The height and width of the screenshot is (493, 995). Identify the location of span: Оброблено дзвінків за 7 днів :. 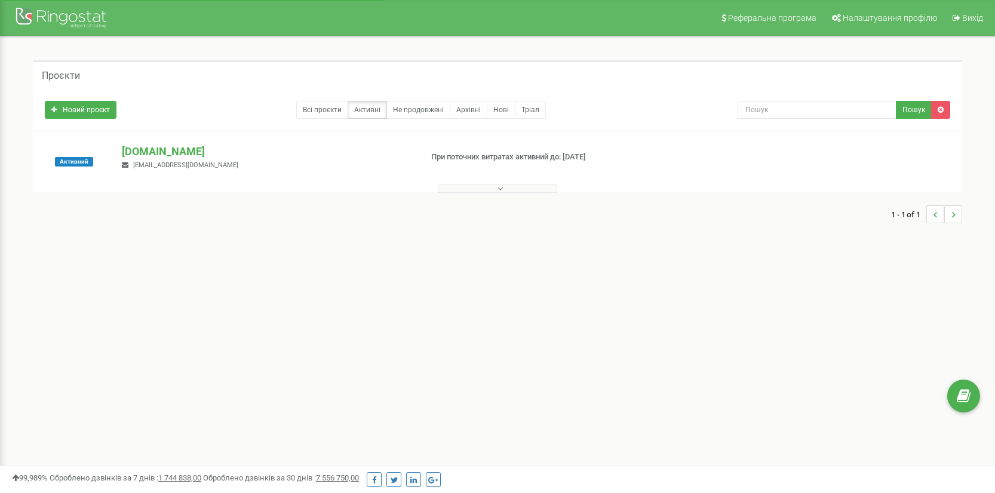
(125, 478).